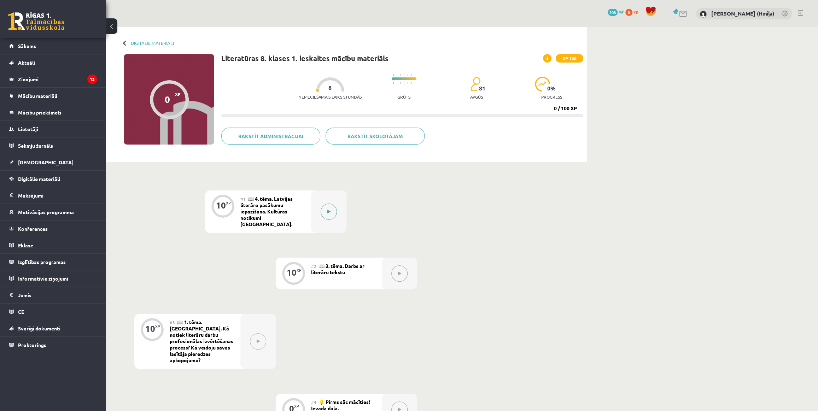 The width and height of the screenshot is (818, 411). I want to click on span: 📖 3. tēma. Darbs ar literāru tekstu, so click(338, 269).